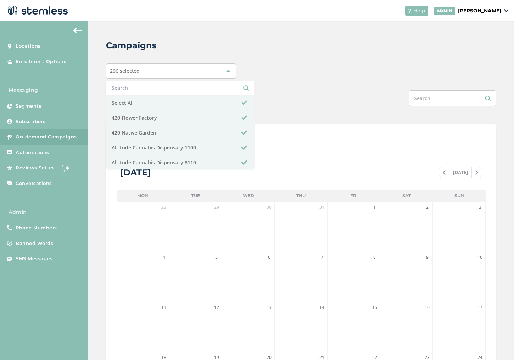 Image resolution: width=514 pixels, height=360 pixels. I want to click on span: 12, so click(217, 307).